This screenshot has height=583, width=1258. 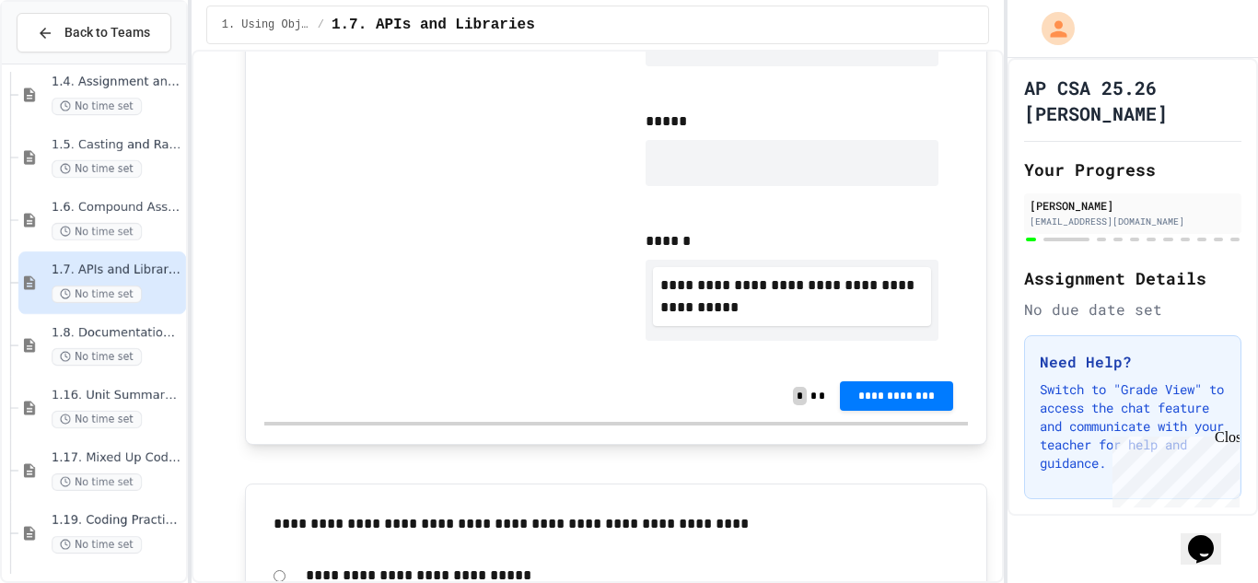 What do you see at coordinates (117, 332) in the screenshot?
I see `span: 1.8. Documentation with Comments and Preconditions` at bounding box center [117, 332].